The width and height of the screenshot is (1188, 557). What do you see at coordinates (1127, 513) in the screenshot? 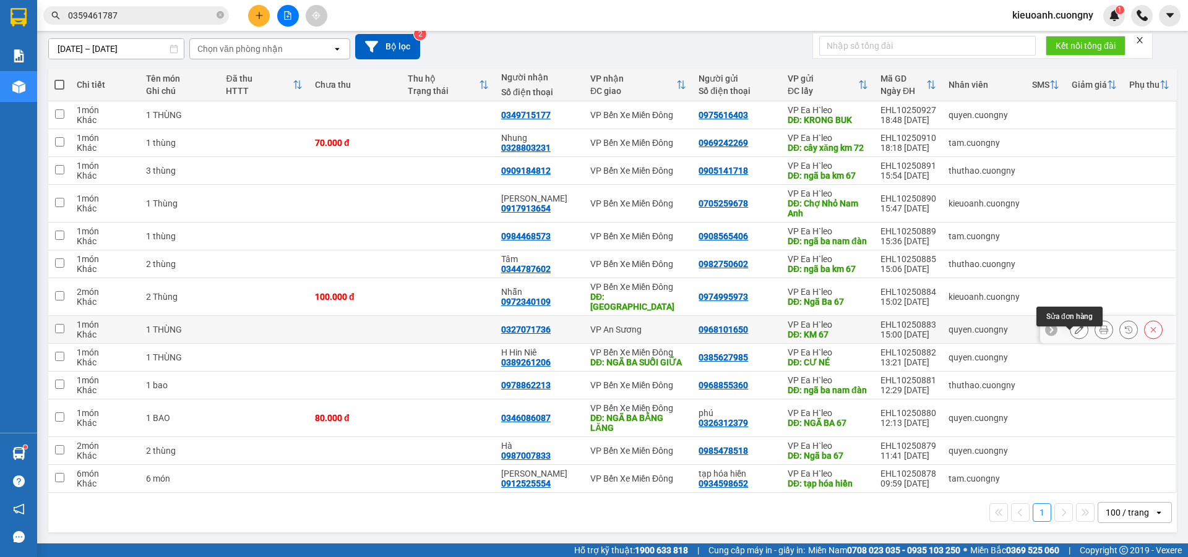
I see `div: 100 / trang` at bounding box center [1127, 513].